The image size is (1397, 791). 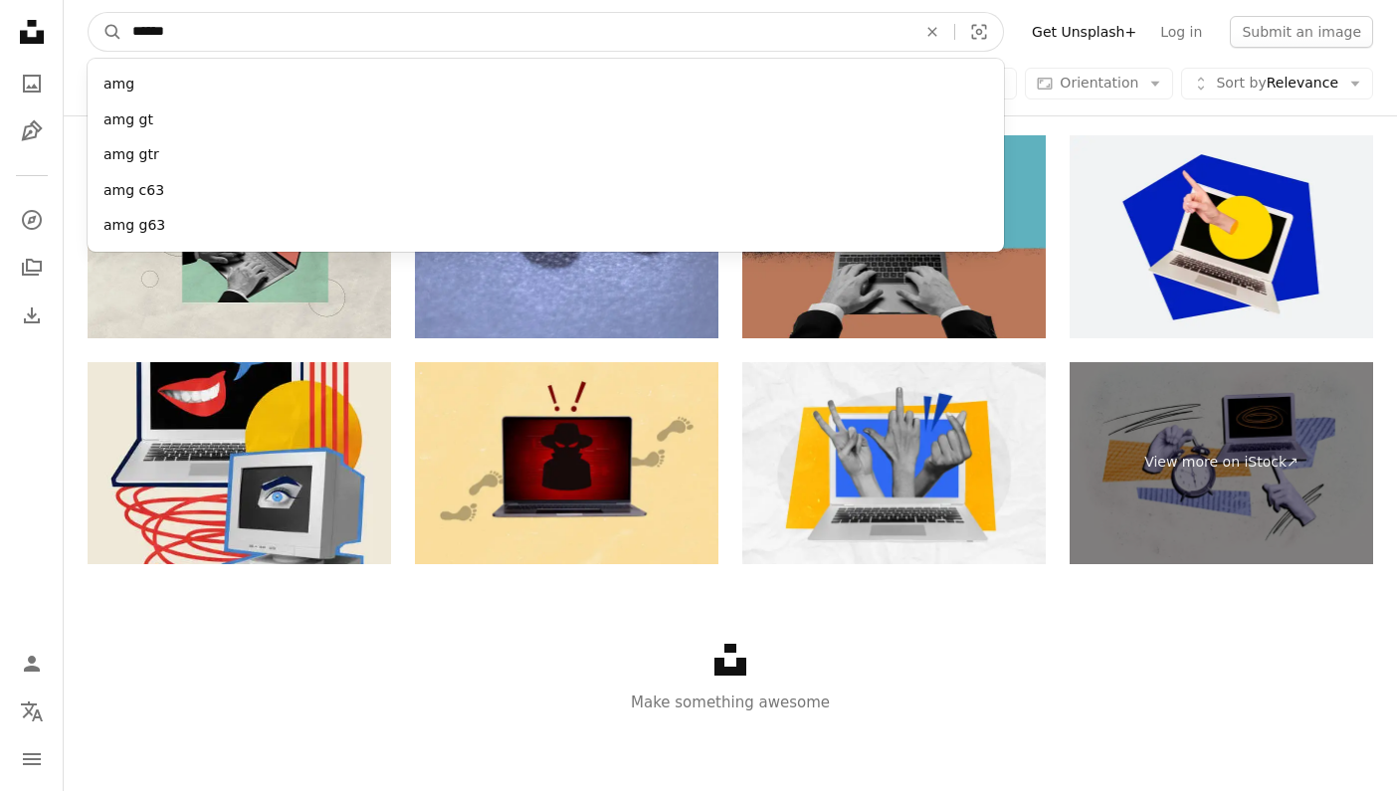 I want to click on a: Get Unsplash+, so click(x=1084, y=32).